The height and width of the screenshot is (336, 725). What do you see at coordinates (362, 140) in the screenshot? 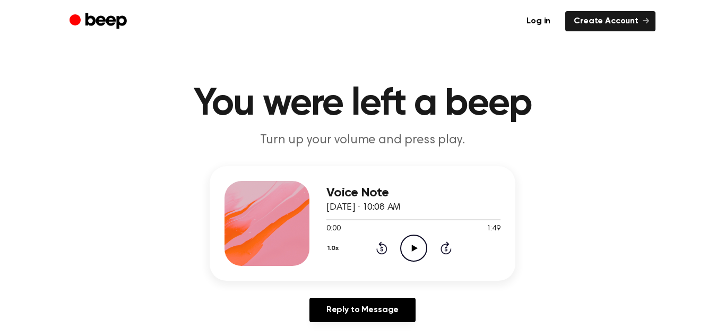
I see `p: Turn up your volume and press play.` at bounding box center [362, 140].